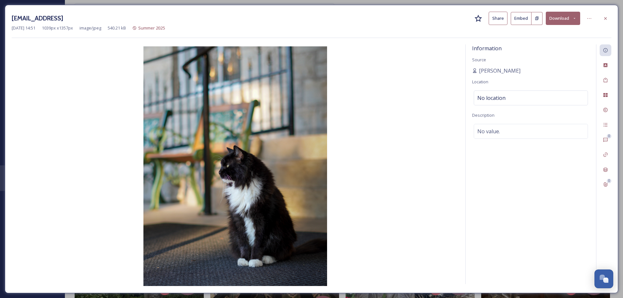 The height and width of the screenshot is (298, 623). I want to click on span: No value., so click(489, 131).